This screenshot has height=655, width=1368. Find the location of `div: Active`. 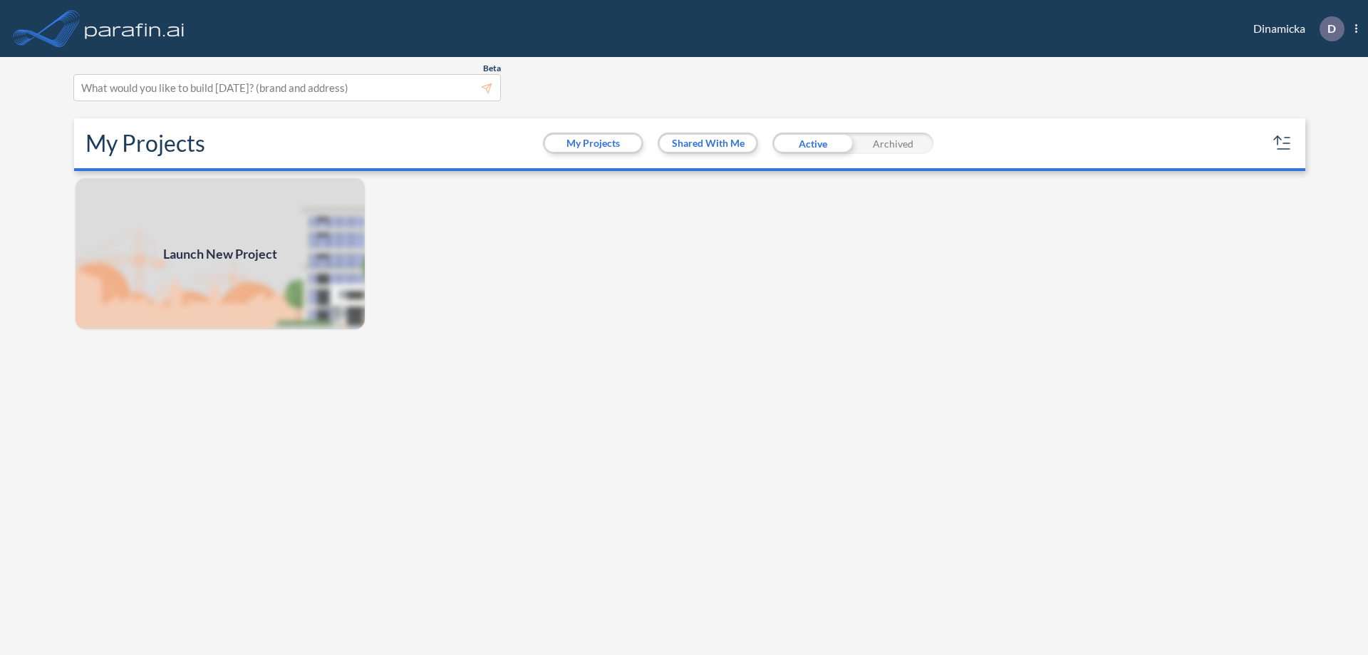

div: Active is located at coordinates (812, 143).